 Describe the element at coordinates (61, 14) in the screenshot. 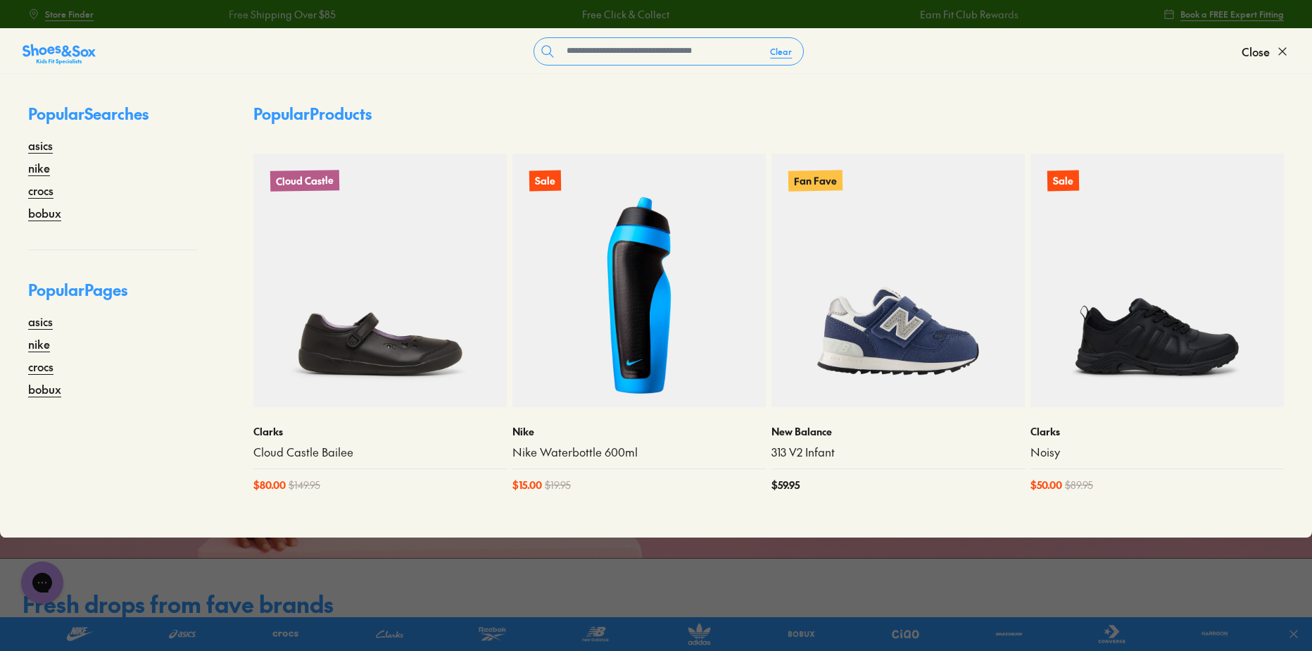

I see `a: Store Finder` at that location.